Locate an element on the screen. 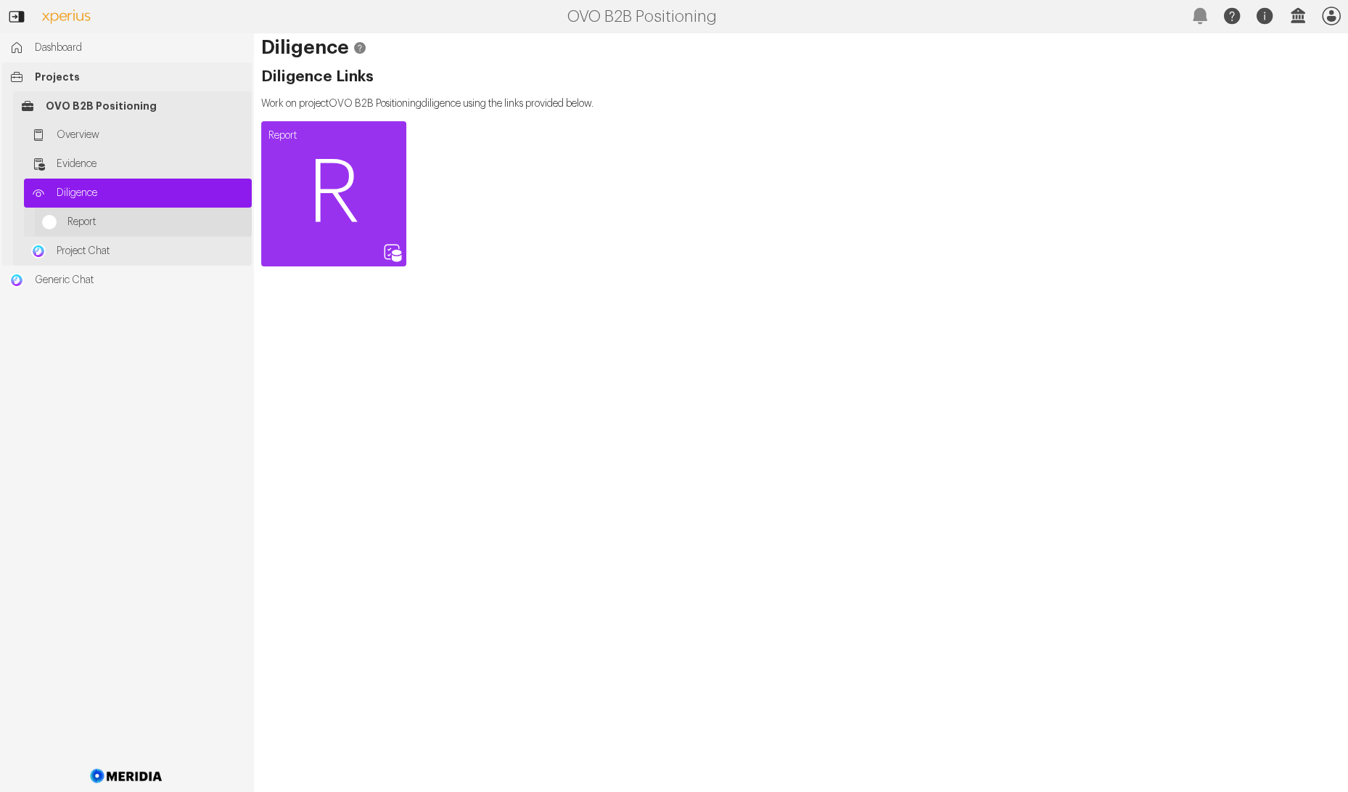 This screenshot has height=792, width=1348. span: Report is located at coordinates (156, 222).